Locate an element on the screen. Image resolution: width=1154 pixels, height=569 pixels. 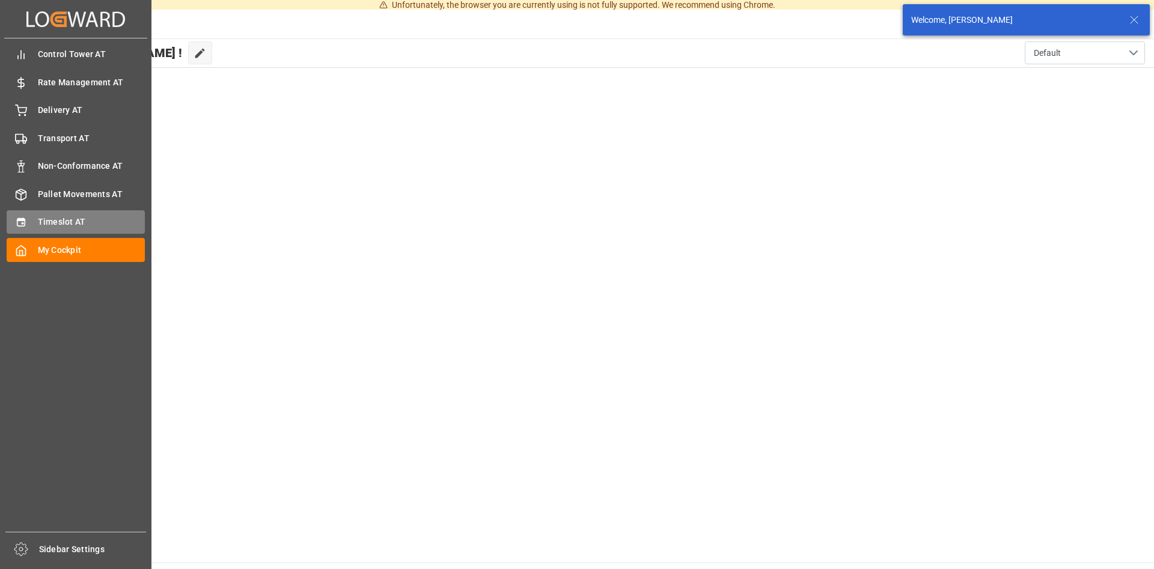
span: Rate Management AT is located at coordinates (91, 82).